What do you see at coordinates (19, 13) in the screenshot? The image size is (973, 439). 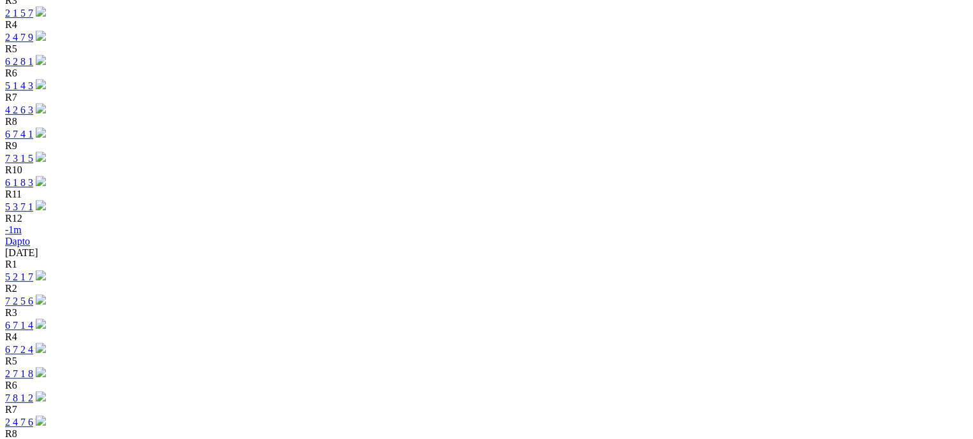 I see `a: 2 1 5 7` at bounding box center [19, 13].